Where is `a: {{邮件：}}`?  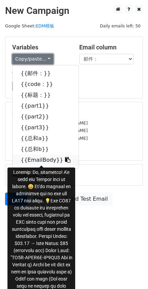 a: {{邮件：}} is located at coordinates (45, 73).